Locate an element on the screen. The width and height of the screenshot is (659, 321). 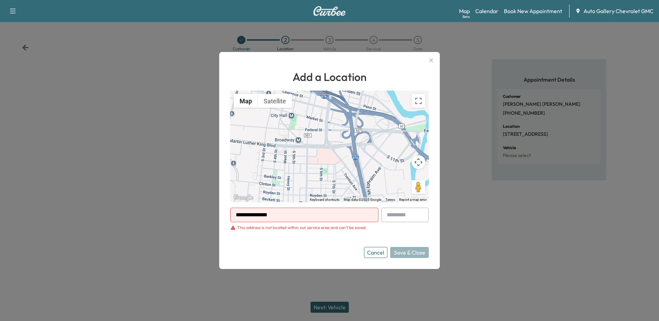
img: Google is located at coordinates (243, 198).